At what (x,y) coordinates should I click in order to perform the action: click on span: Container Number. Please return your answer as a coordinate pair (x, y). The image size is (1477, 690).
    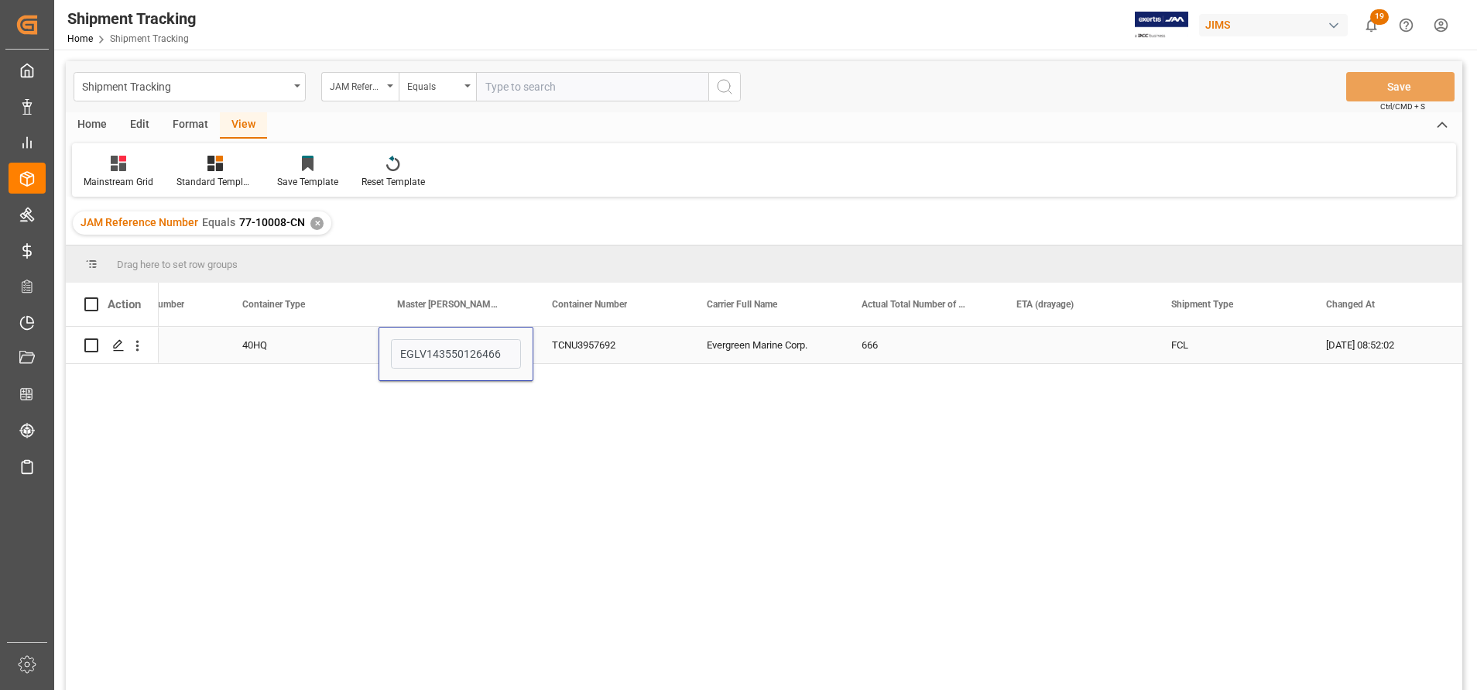
    Looking at the image, I should click on (589, 304).